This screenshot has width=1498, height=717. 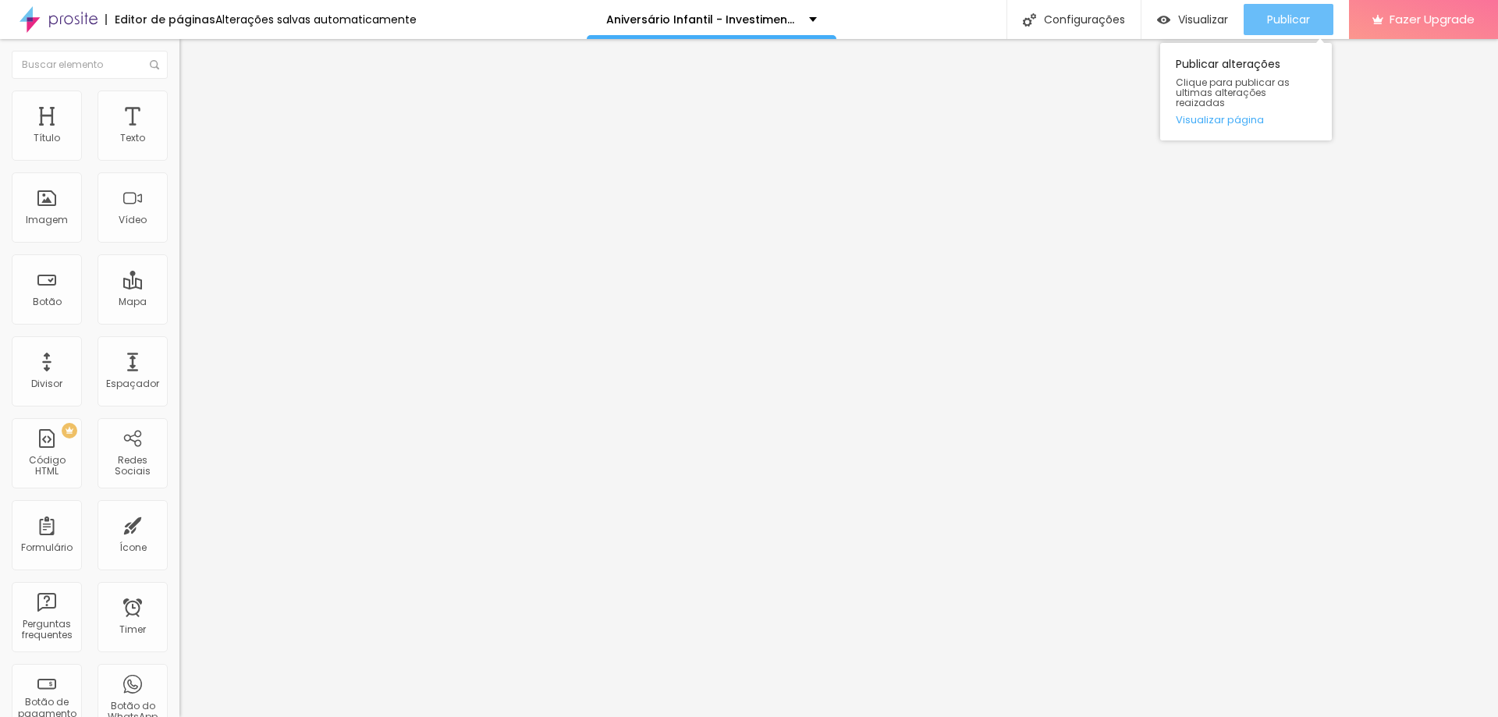 What do you see at coordinates (160, 20) in the screenshot?
I see `div: Editor de páginas` at bounding box center [160, 20].